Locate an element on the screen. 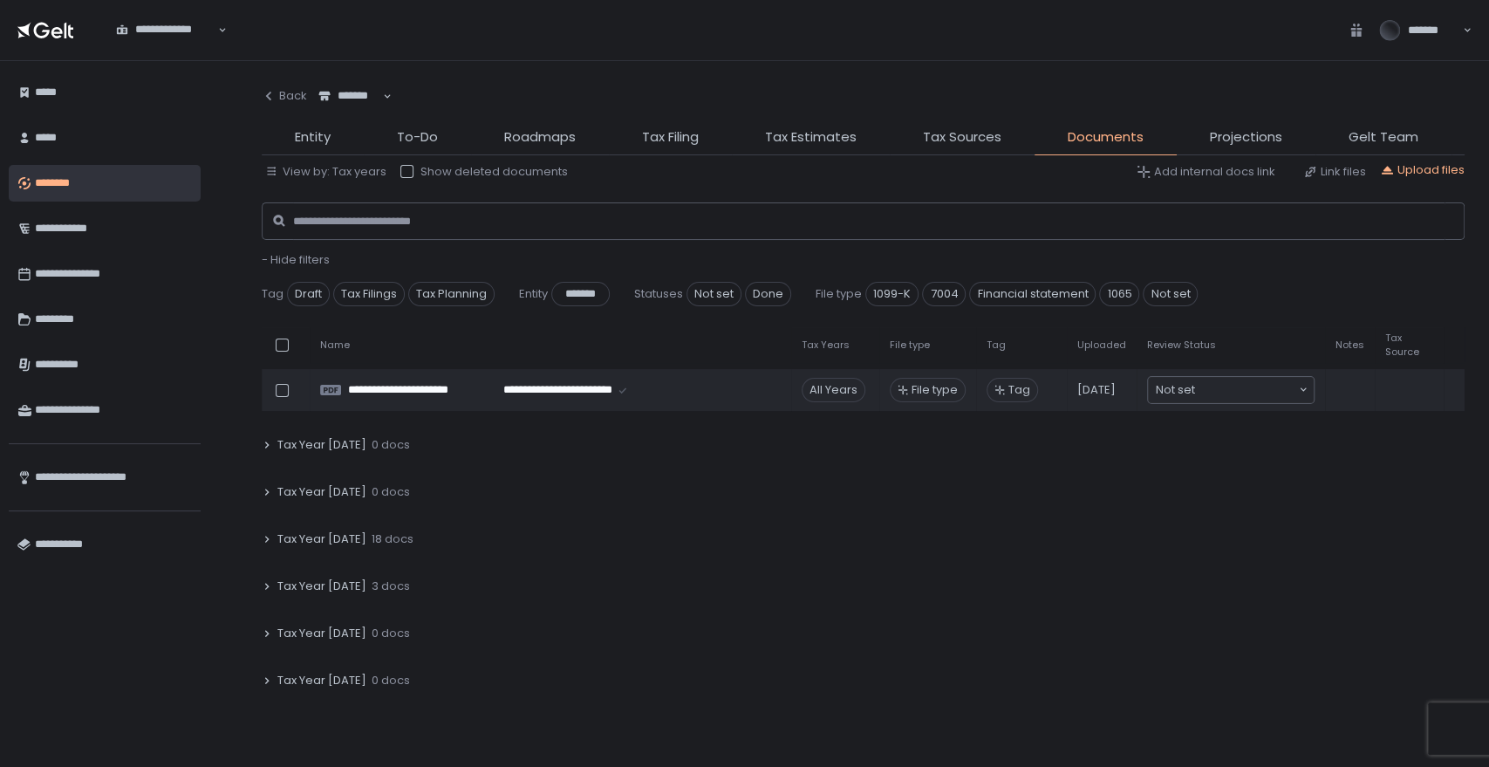 Image resolution: width=1489 pixels, height=767 pixels. button: View by: Tax years is located at coordinates (325, 172).